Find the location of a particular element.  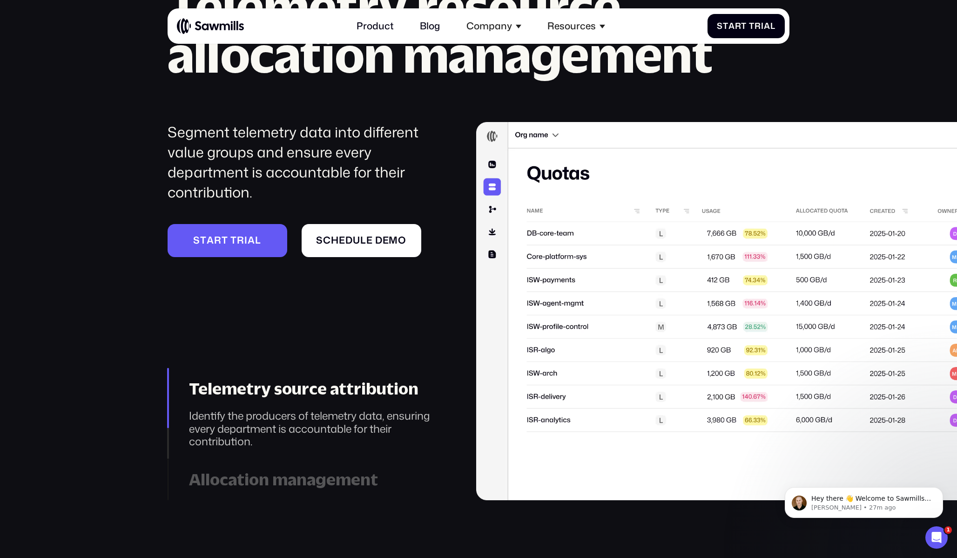

a: Scheduledemo is located at coordinates (361, 240).